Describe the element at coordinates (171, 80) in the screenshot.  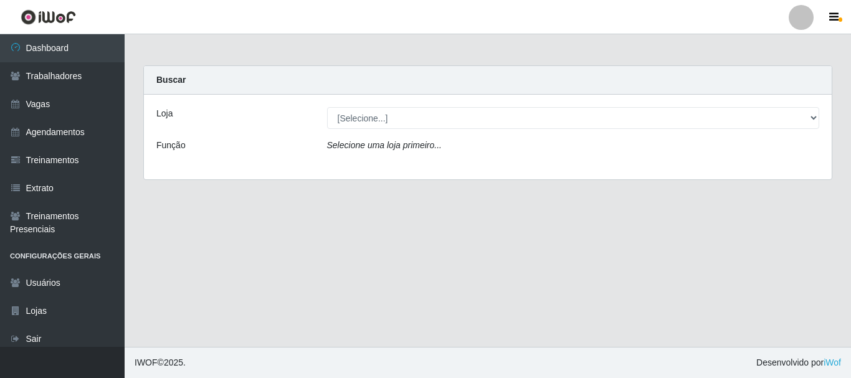
I see `strong: Buscar` at that location.